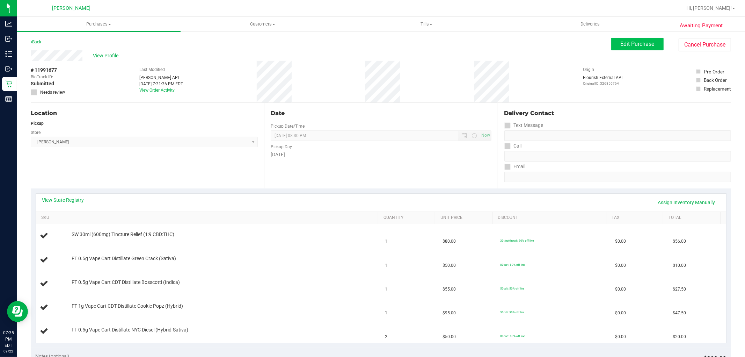 The image size is (745, 357). What do you see at coordinates (126, 282) in the screenshot?
I see `span: FT 0.5g Vape Cart CDT Distillate Bosscotti (Indica)` at bounding box center [126, 282].